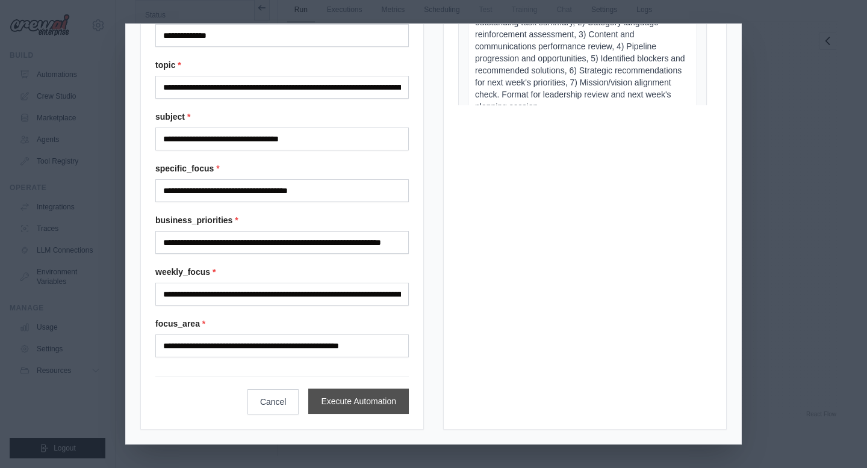  What do you see at coordinates (580, 58) in the screenshot?
I see `span: Executive weekly report containing: 1) Completed vs. outstanding task summary, 2) Category langua...` at bounding box center [580, 58].